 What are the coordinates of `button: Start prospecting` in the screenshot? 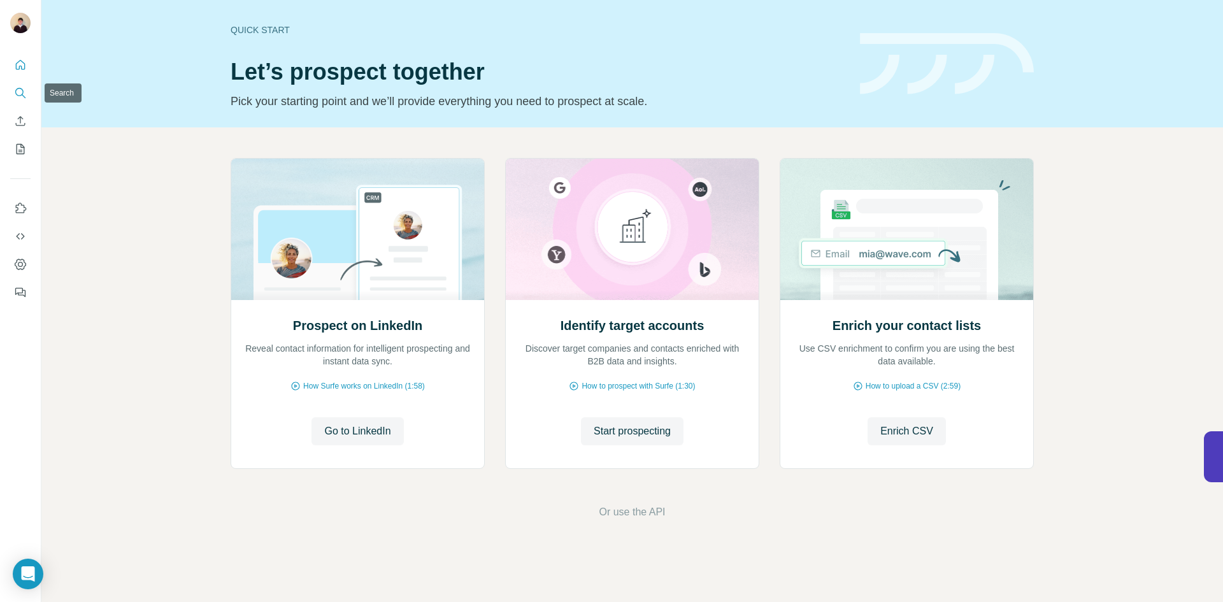 It's located at (632, 431).